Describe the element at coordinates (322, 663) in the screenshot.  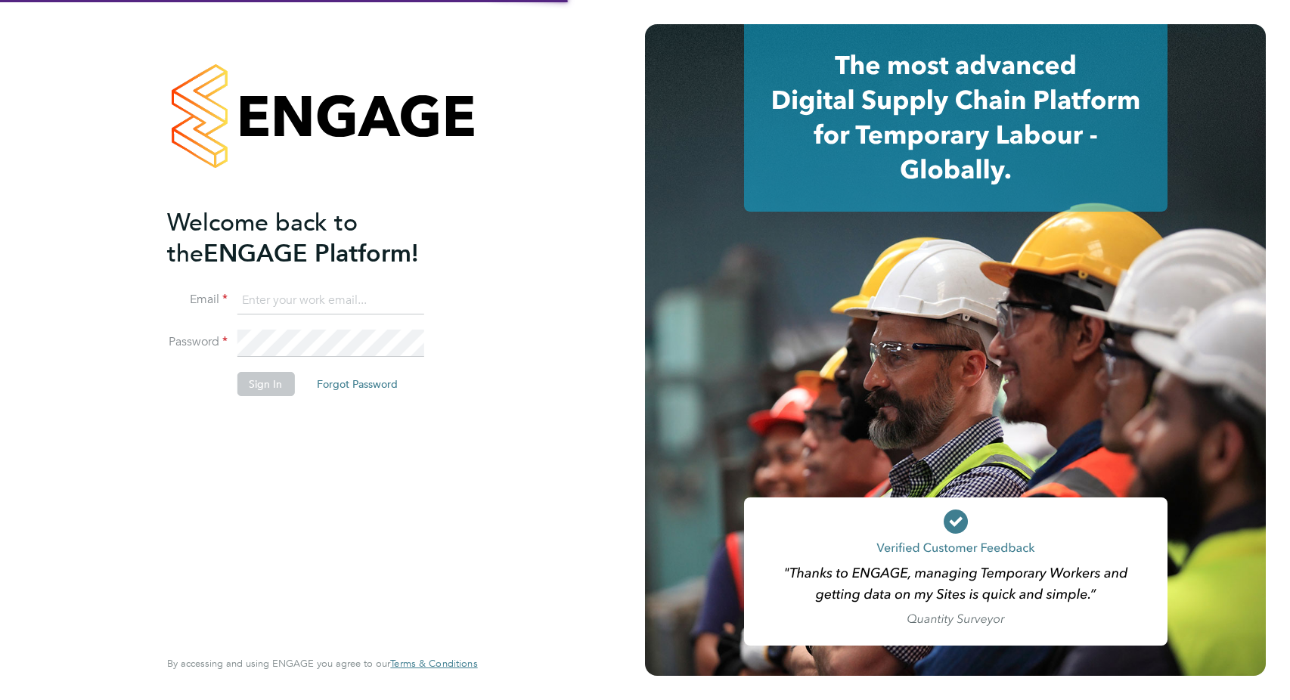
I see `span: By accessing and using ENGAGE you agree to our` at that location.